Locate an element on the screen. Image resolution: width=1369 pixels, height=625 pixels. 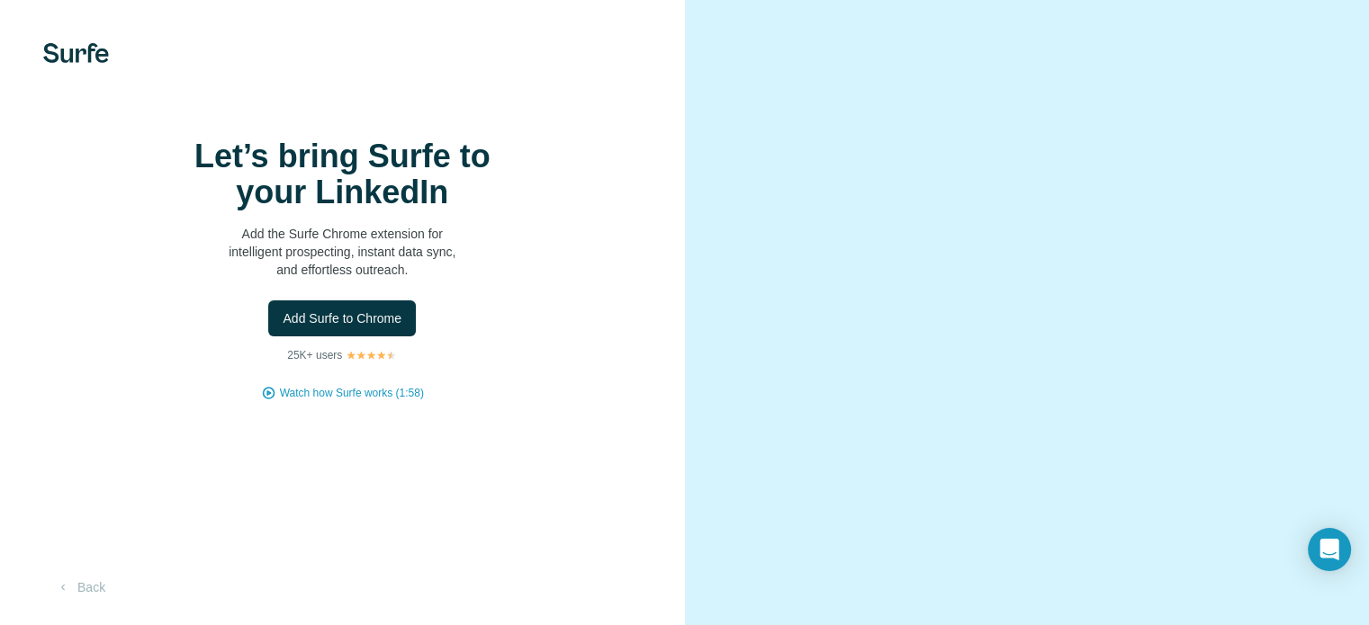
button: Add Surfe to Chrome is located at coordinates (342, 319).